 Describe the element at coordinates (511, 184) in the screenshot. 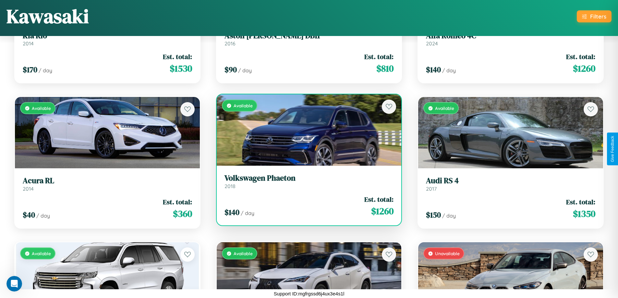

I see `a: Audi RS 42017` at that location.